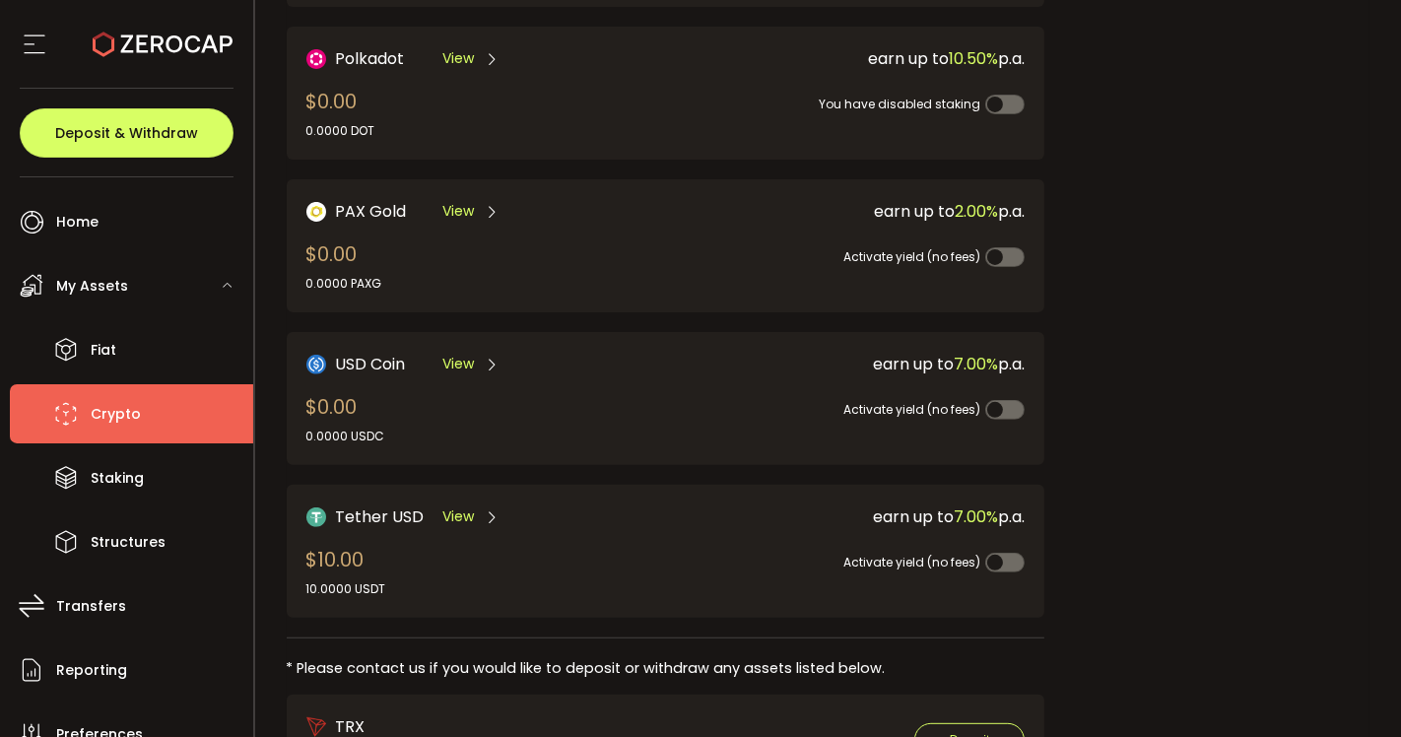 This screenshot has height=737, width=1401. What do you see at coordinates (666, 668) in the screenshot?
I see `div: * Please contact us if you would like to deposit or withdraw any assets listed below.` at bounding box center [666, 668].